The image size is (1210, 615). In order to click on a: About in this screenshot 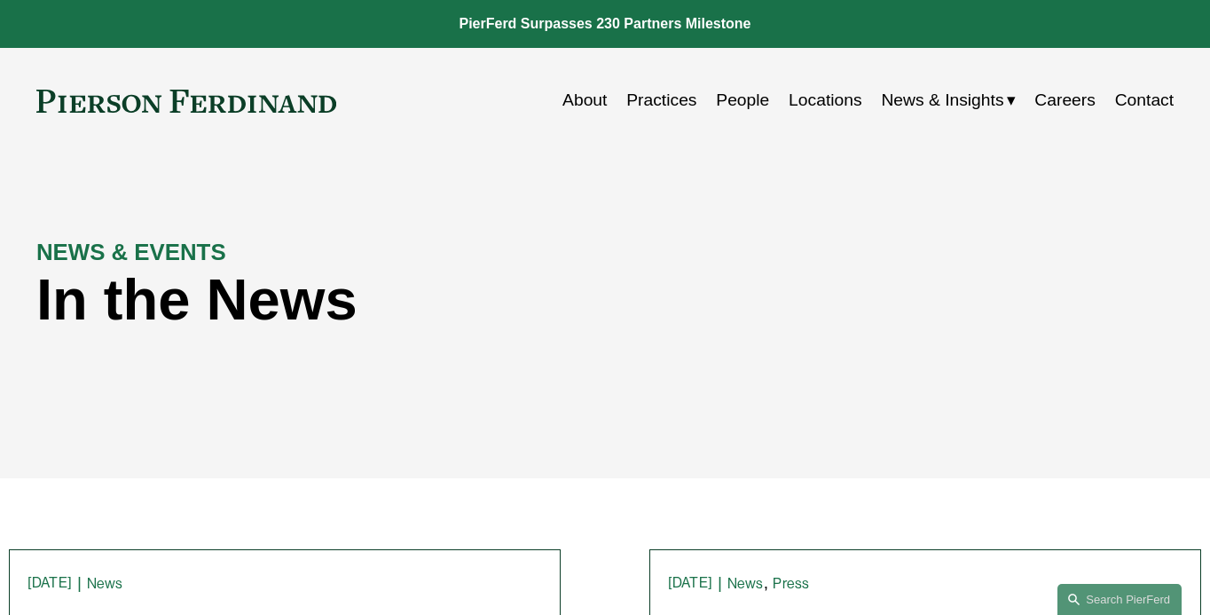, I will do `click(585, 100)`.